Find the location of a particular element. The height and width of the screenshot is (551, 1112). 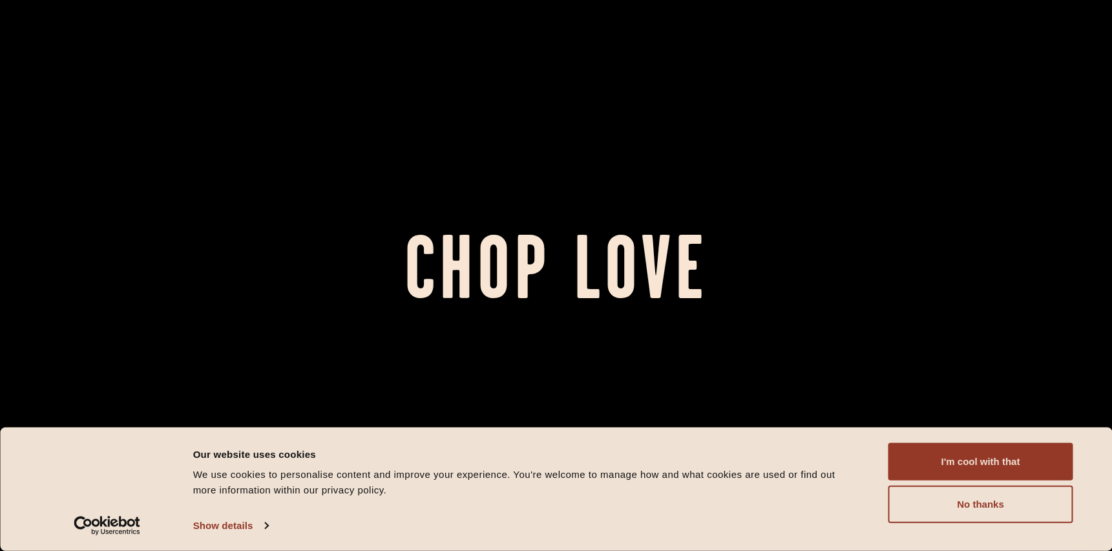

a: Show details is located at coordinates (231, 525).